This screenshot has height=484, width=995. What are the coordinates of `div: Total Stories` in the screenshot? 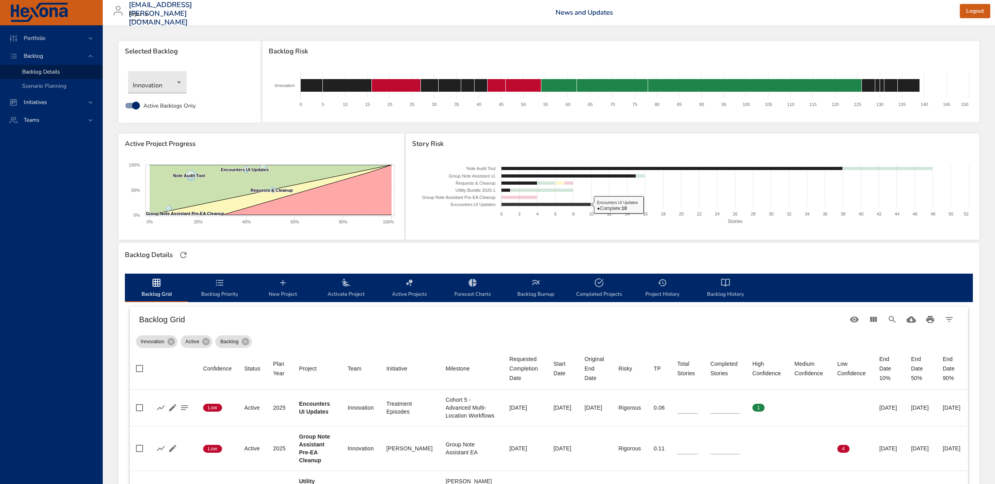 It's located at (687, 368).